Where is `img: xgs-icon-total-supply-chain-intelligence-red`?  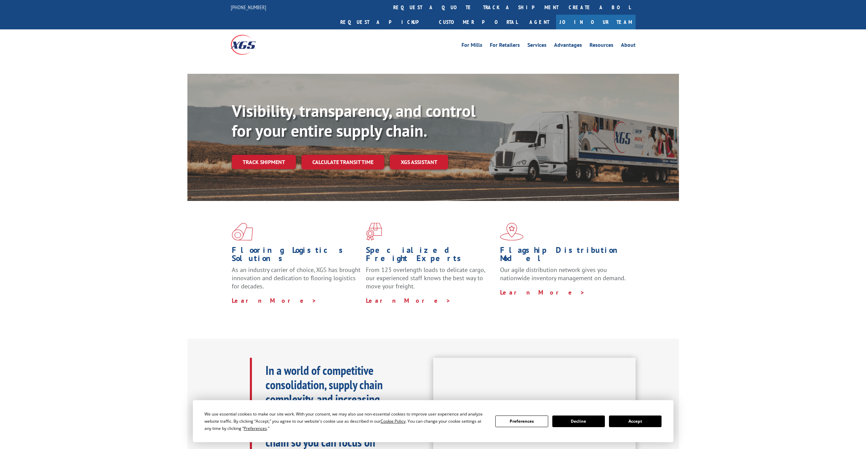
img: xgs-icon-total-supply-chain-intelligence-red is located at coordinates (242, 231).